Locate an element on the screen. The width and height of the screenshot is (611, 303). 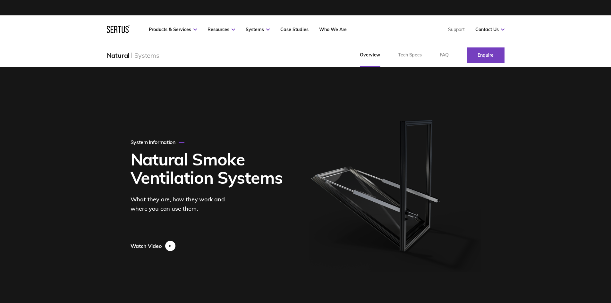
div: Natural is located at coordinates (118, 55).